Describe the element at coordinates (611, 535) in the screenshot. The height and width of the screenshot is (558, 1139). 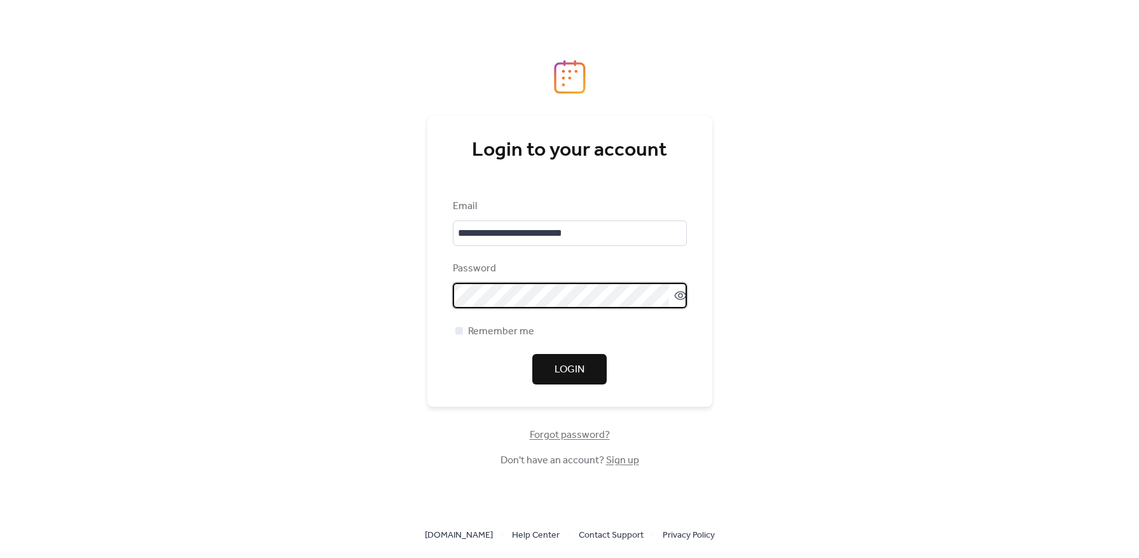
I see `a: Contact Support` at that location.